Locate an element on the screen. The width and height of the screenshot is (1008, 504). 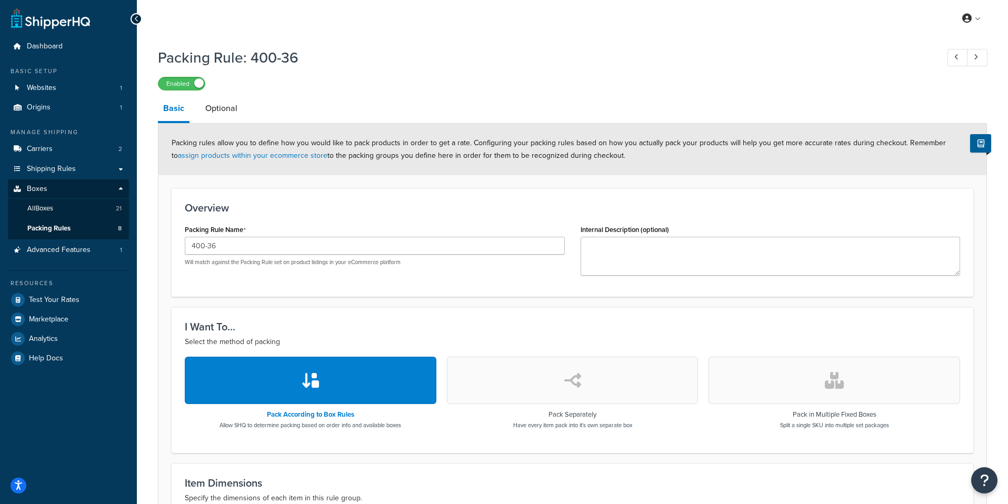
p: Have every item pack into it's own separate box is located at coordinates (573, 425).